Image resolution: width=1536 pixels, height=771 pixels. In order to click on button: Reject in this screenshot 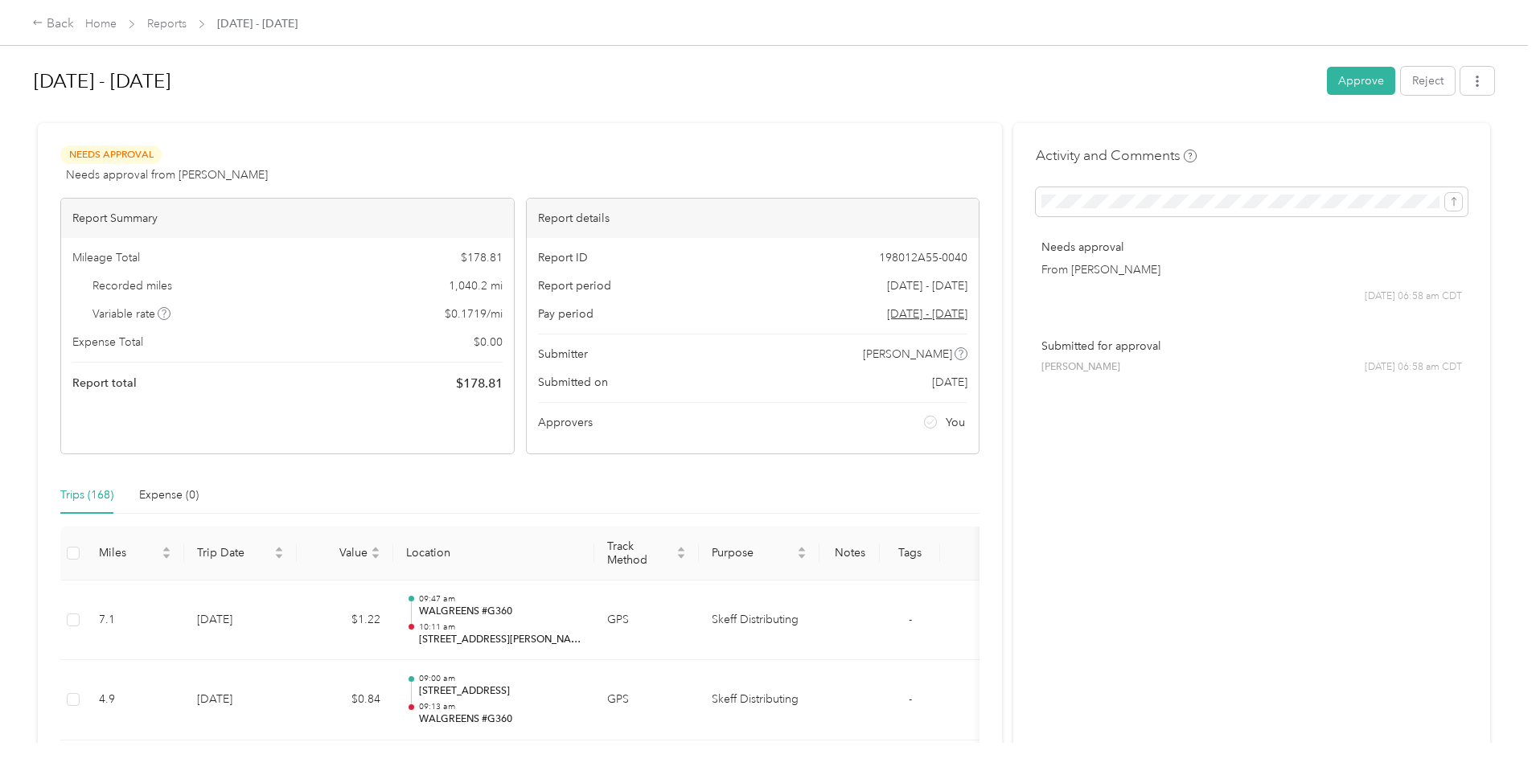, I will do `click(1428, 80)`.